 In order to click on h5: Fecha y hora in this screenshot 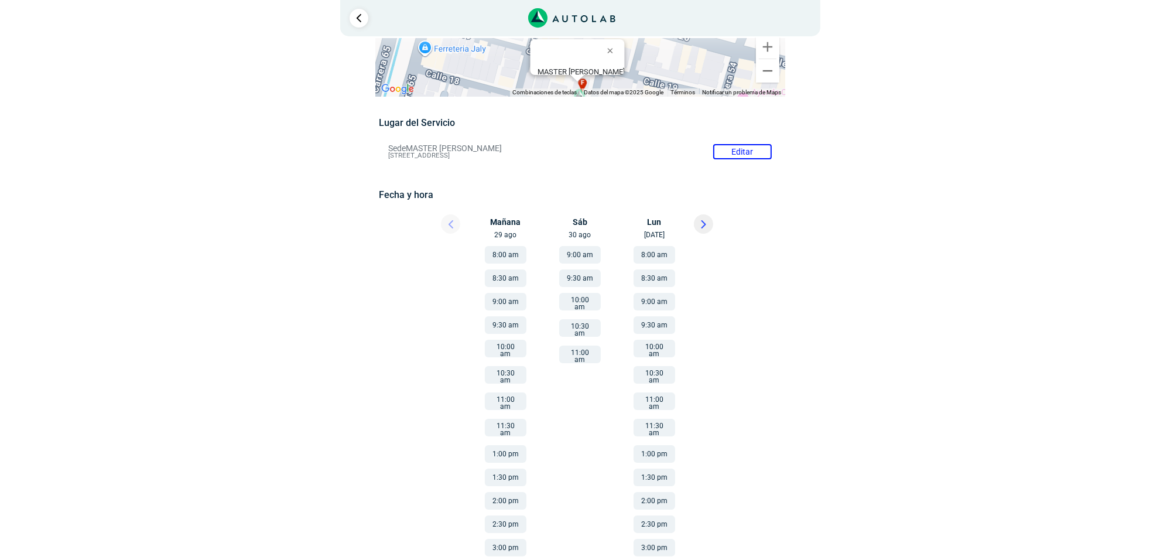, I will do `click(580, 194)`.